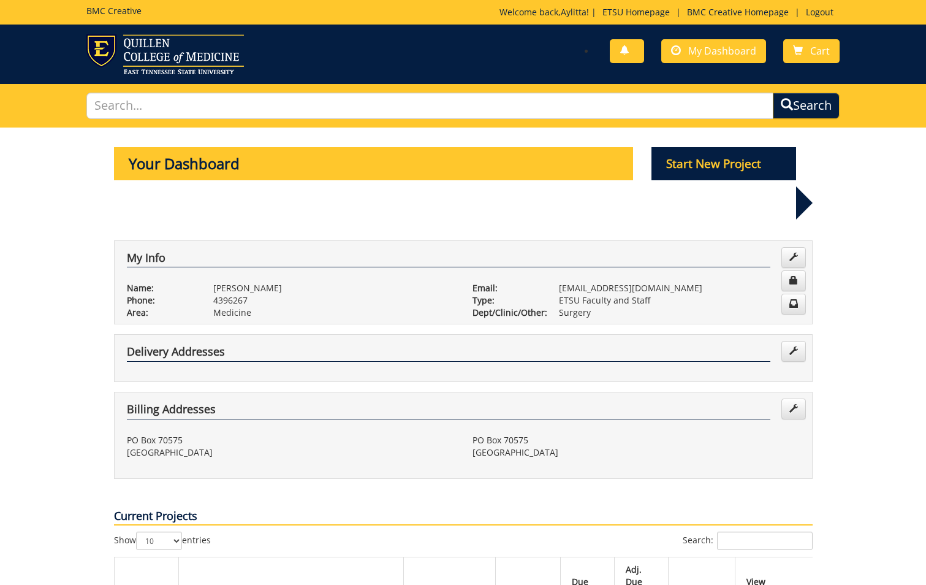 This screenshot has height=585, width=926. I want to click on span: My Dashboard, so click(722, 51).